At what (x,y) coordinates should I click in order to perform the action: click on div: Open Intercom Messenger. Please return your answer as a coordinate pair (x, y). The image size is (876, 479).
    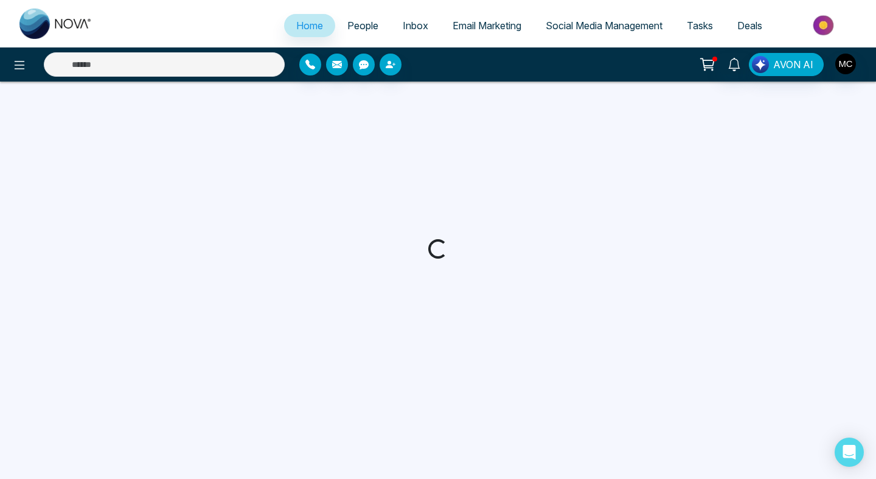
    Looking at the image, I should click on (850, 452).